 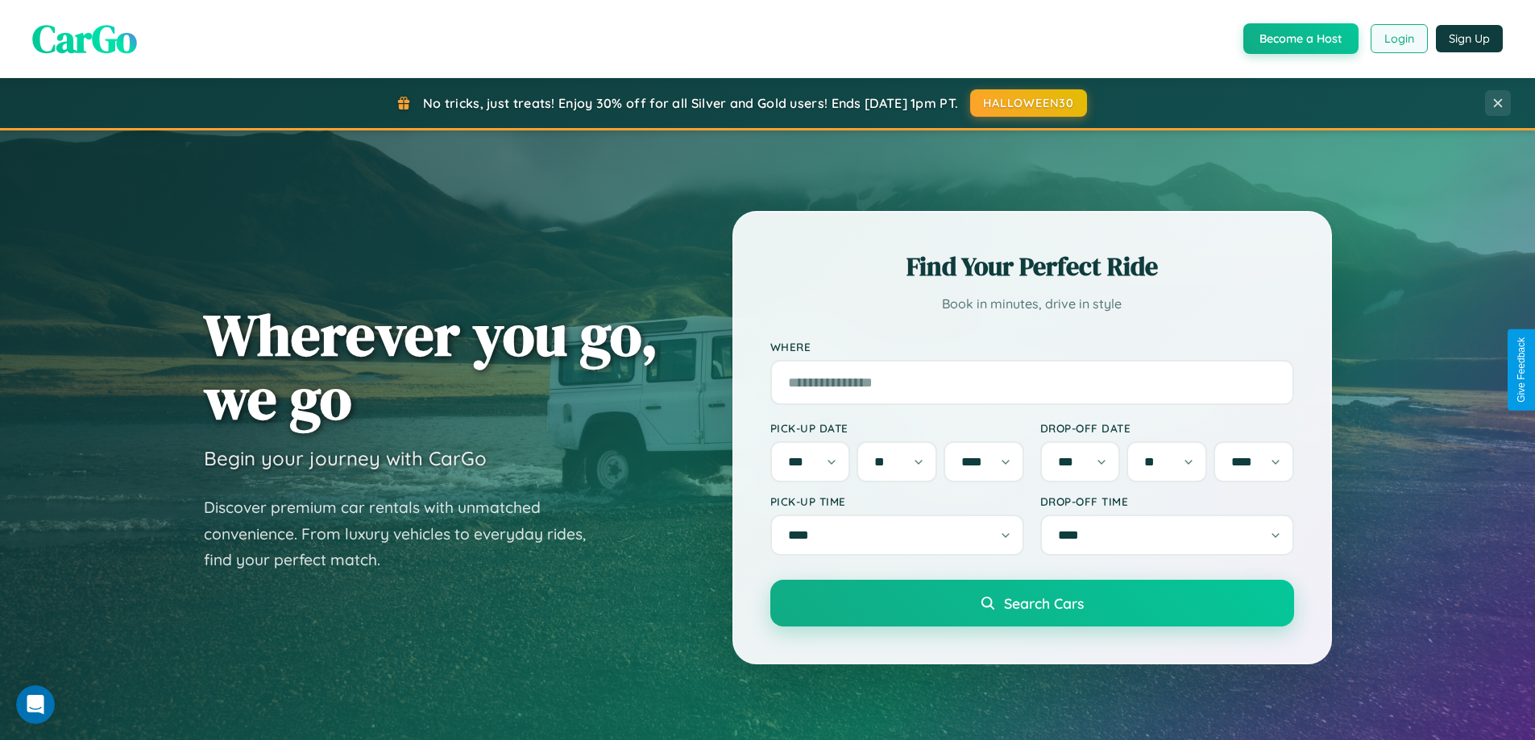 I want to click on label: Pick-up Date, so click(x=897, y=428).